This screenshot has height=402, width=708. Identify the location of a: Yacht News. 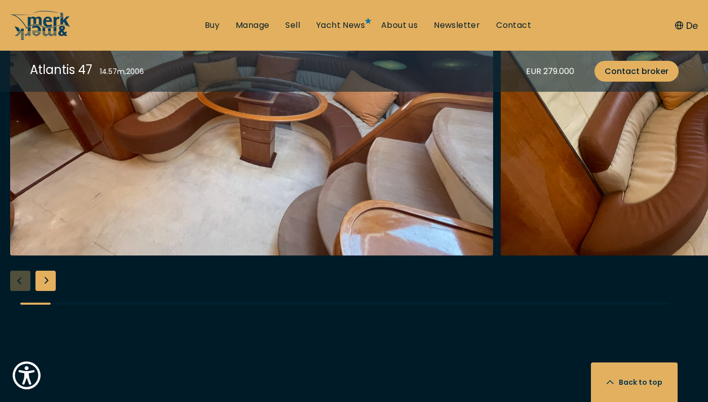
(341, 25).